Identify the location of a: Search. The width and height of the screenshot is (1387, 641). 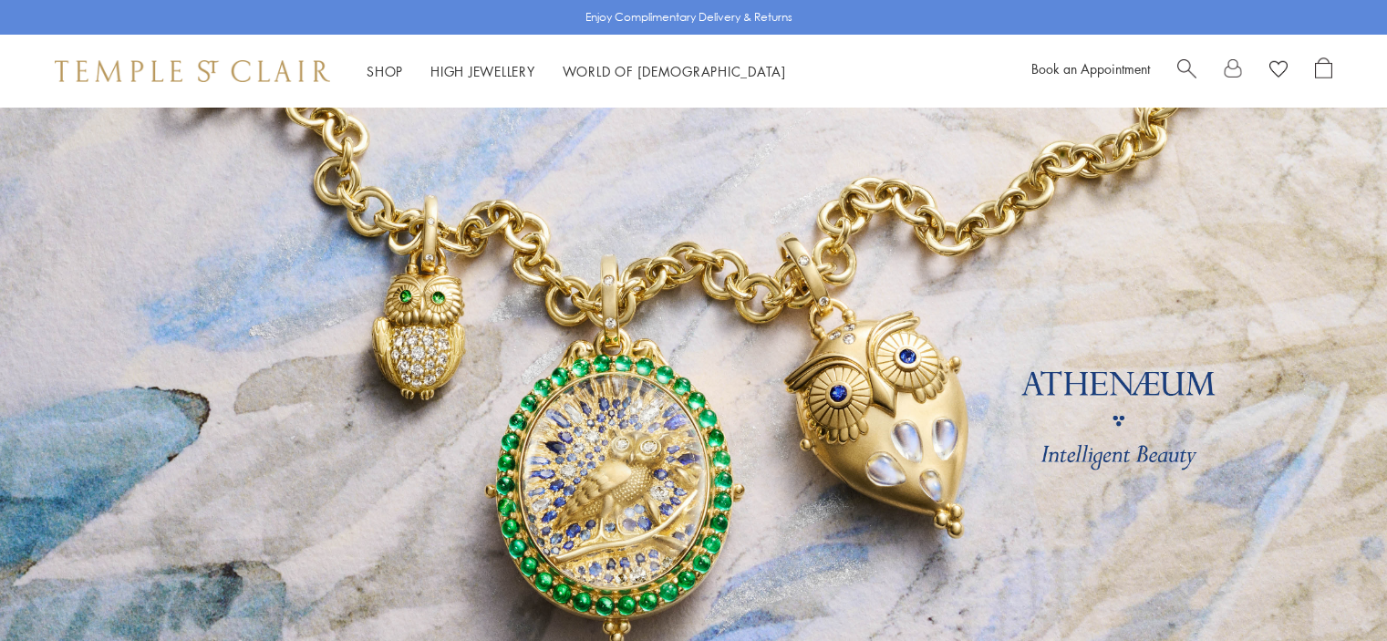
(1186, 71).